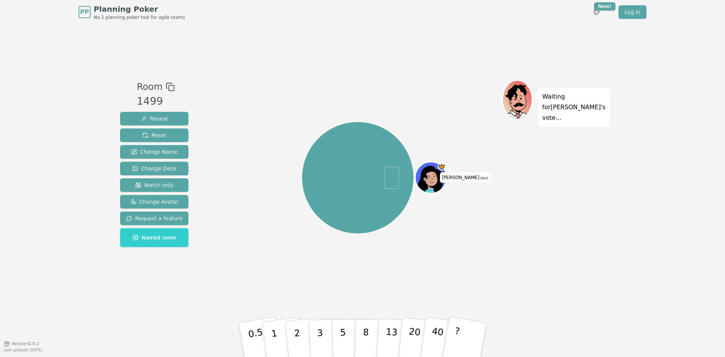 The width and height of the screenshot is (725, 357). I want to click on button: Change Deck, so click(154, 168).